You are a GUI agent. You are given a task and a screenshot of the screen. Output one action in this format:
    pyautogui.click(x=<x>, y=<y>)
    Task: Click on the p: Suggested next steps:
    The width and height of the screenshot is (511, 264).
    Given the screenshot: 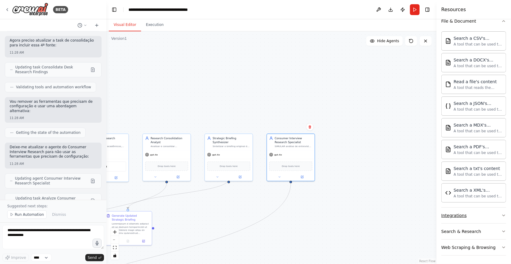 What is the action you would take?
    pyautogui.click(x=53, y=206)
    